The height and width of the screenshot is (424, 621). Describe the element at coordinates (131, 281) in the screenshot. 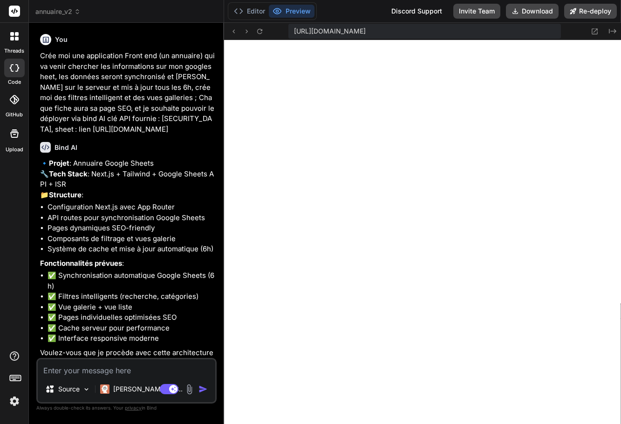

I see `li: ✅ Synchronisation automatique Google Sheets (6h)` at that location.